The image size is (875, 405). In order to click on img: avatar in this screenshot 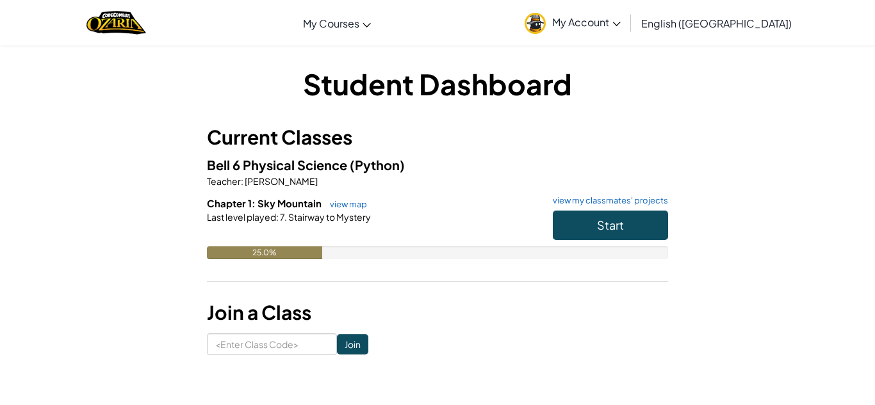, I will do `click(535, 23)`.